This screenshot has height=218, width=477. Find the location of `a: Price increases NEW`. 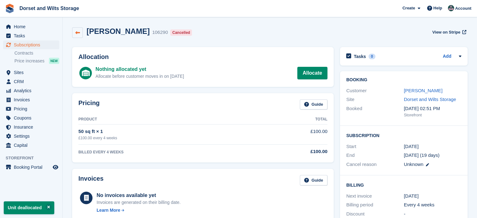

a: Price increases NEW is located at coordinates (37, 61).